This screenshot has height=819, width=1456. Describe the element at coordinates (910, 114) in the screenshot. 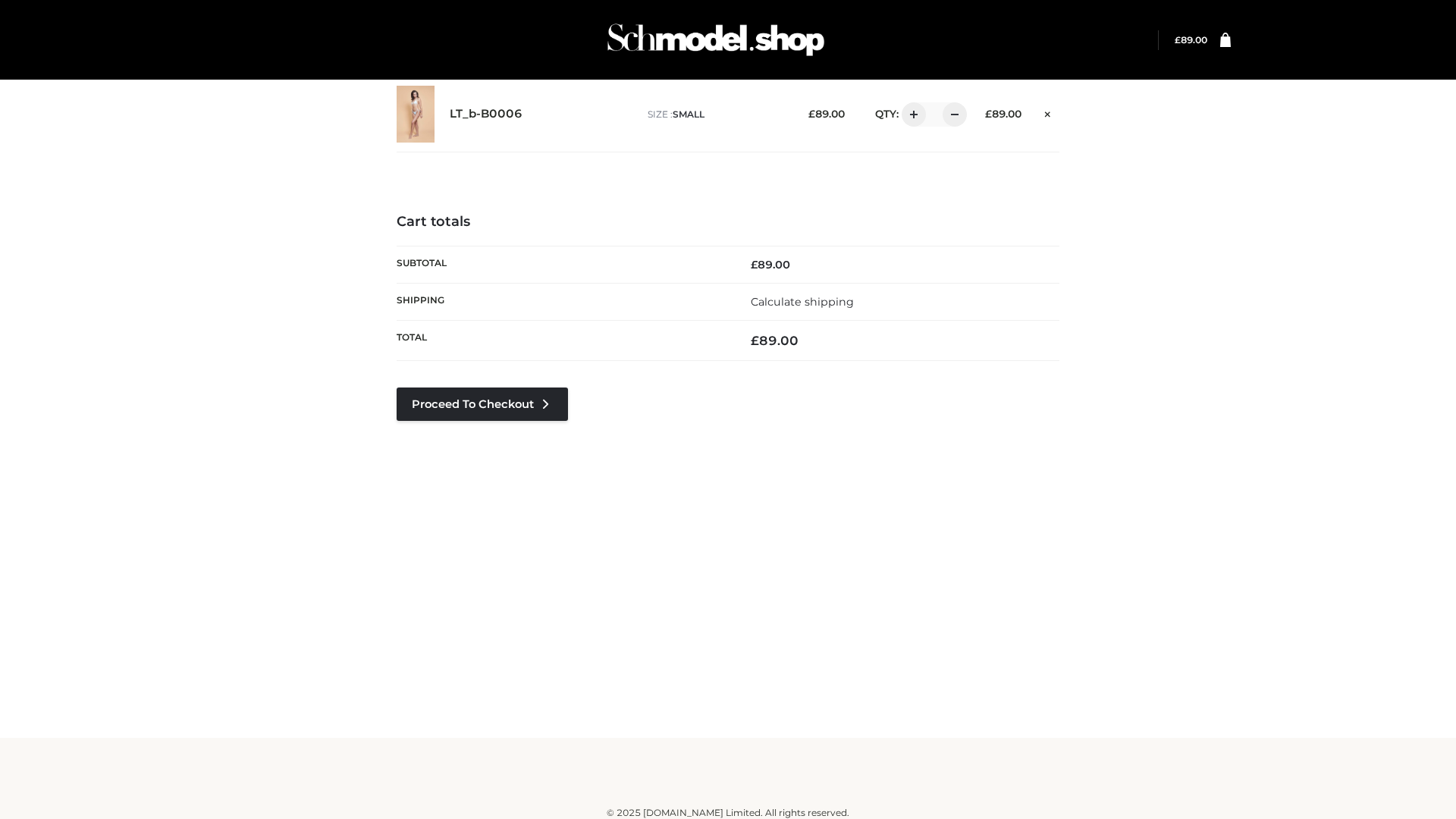

I see `div: QTY:` at that location.